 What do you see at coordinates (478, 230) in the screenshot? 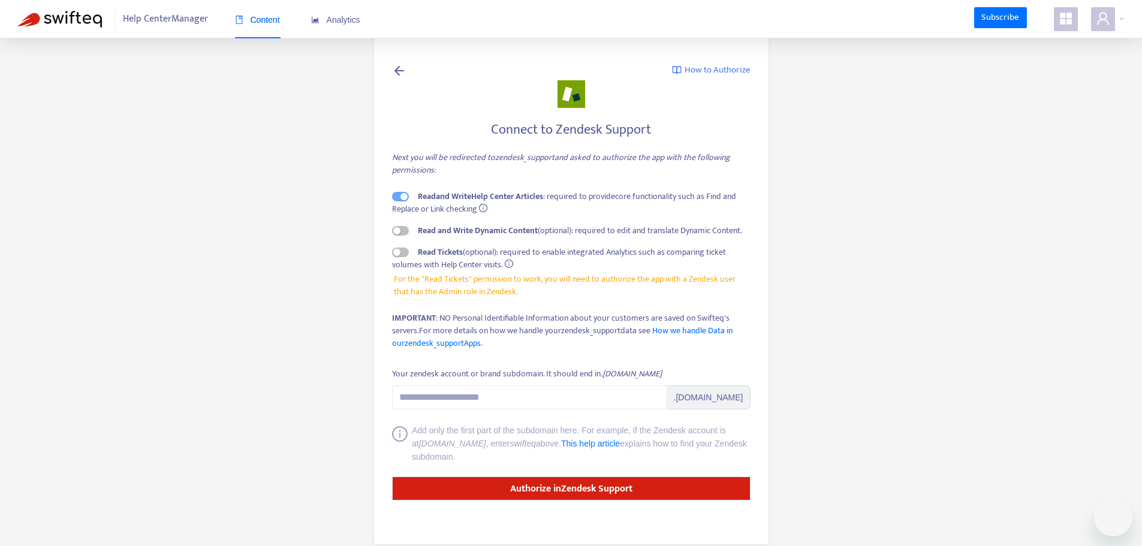
I see `strong: Read and Write Dynamic Content` at bounding box center [478, 230].